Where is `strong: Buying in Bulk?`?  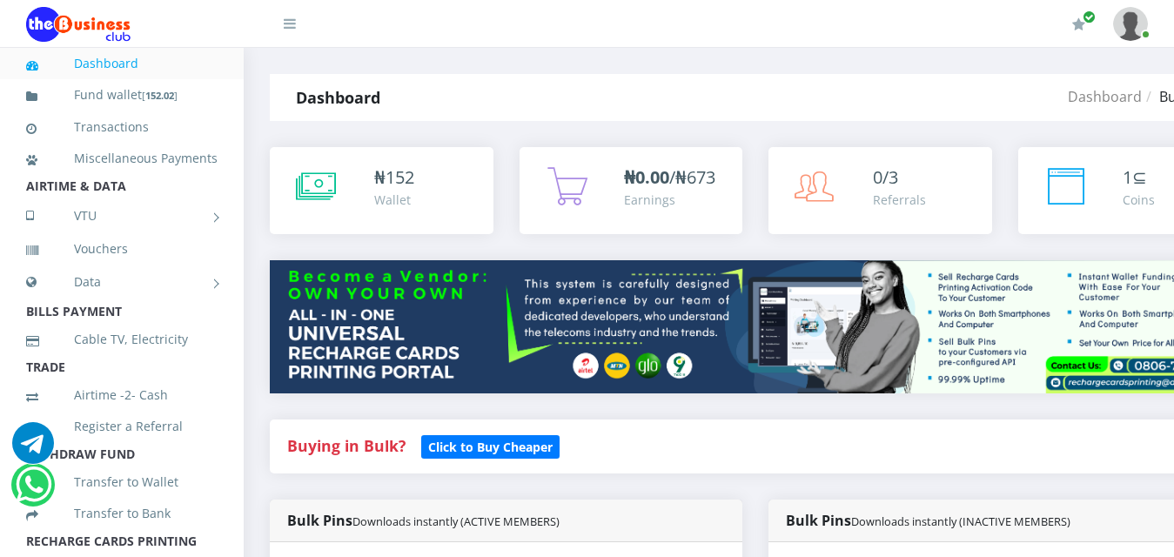 strong: Buying in Bulk? is located at coordinates (346, 446).